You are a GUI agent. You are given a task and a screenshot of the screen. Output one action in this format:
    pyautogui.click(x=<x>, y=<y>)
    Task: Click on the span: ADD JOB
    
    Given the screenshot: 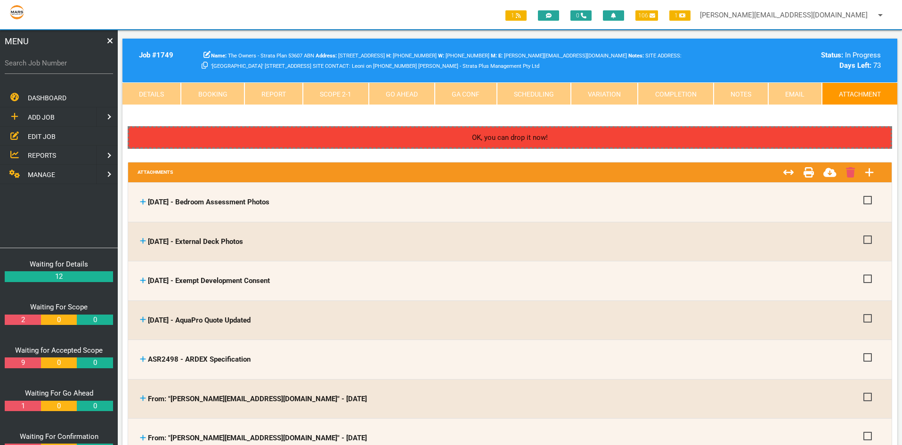 What is the action you would take?
    pyautogui.click(x=41, y=117)
    